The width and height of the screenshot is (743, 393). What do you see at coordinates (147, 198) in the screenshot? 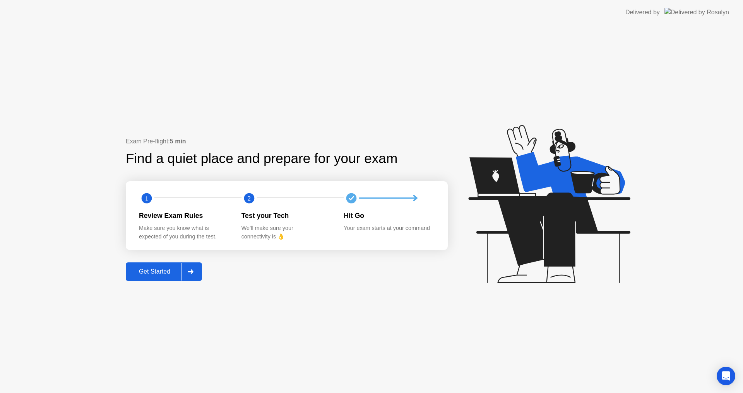
I see `text: 1` at bounding box center [147, 198].